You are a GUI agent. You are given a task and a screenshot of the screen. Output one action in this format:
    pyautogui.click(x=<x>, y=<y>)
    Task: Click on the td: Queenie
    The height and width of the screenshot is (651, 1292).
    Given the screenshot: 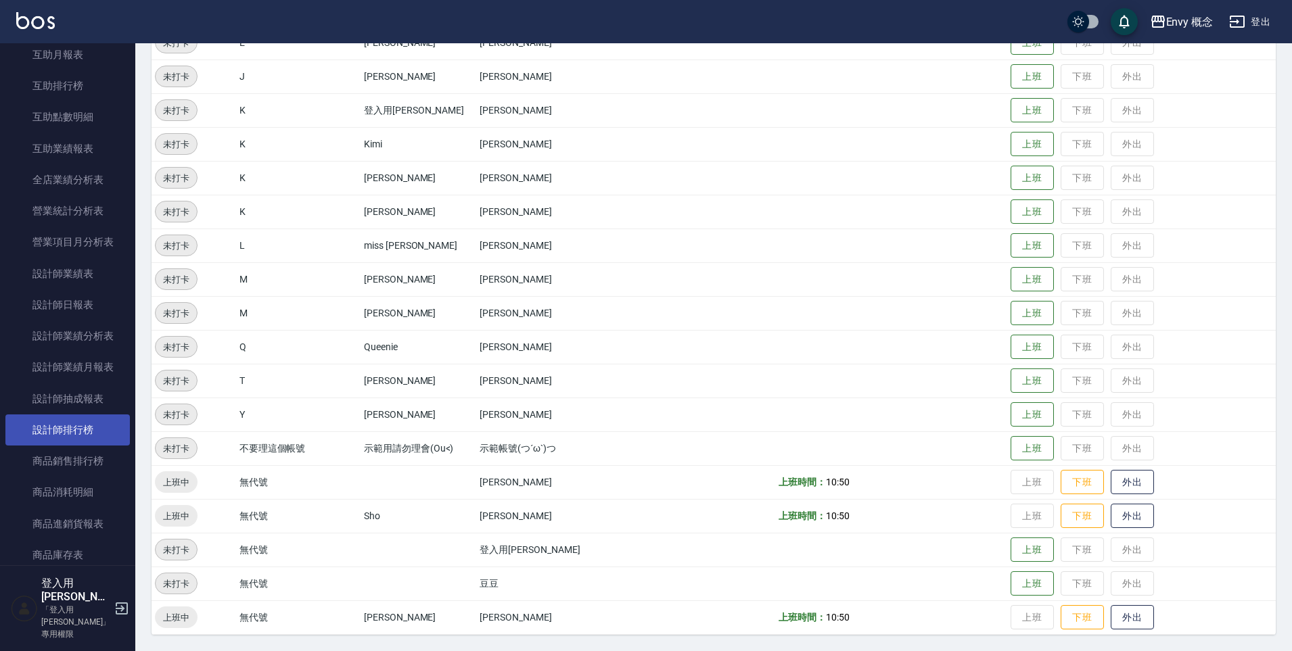 What is the action you would take?
    pyautogui.click(x=418, y=347)
    